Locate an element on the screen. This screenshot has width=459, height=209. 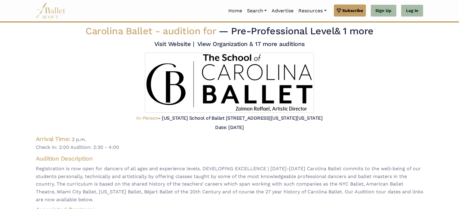
a: & 1 more is located at coordinates (354, 31).